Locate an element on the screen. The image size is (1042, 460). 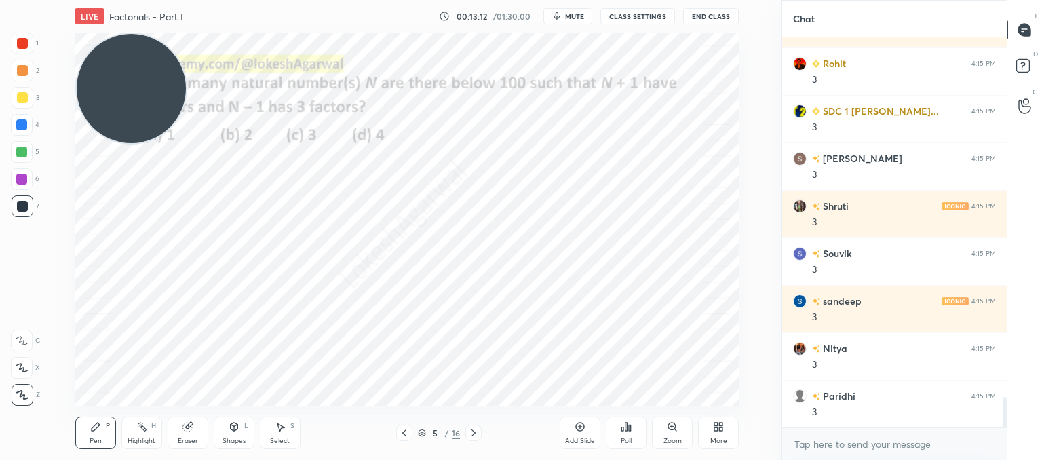
h6: Nitya is located at coordinates (833, 348).